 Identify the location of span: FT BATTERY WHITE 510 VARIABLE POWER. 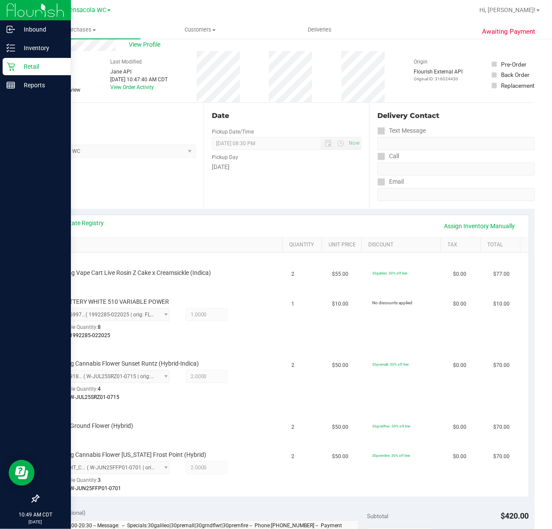
(112, 302).